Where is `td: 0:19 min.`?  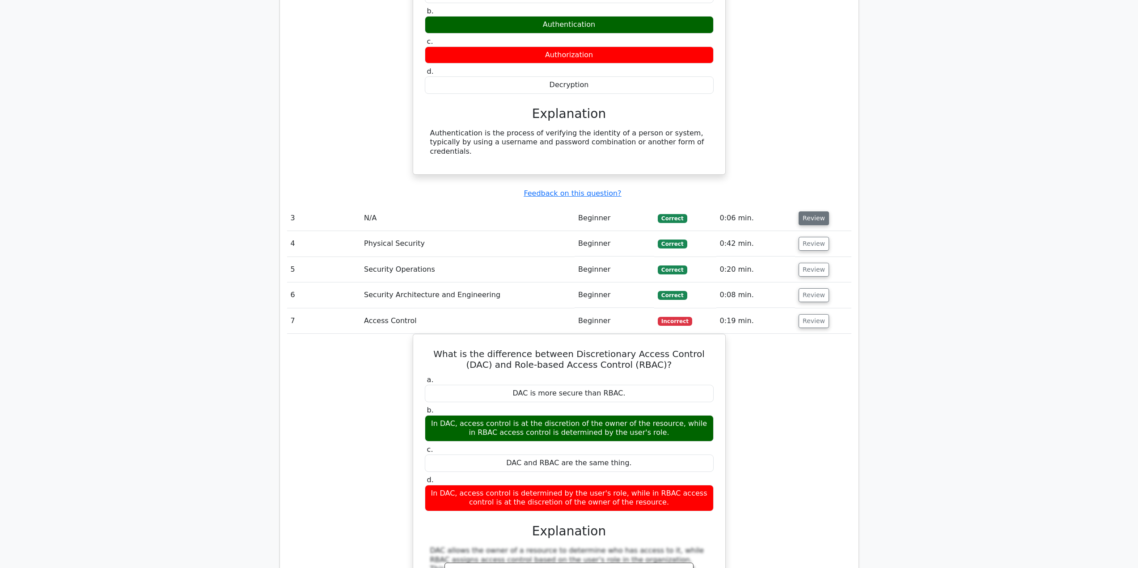
td: 0:19 min. is located at coordinates (756, 321).